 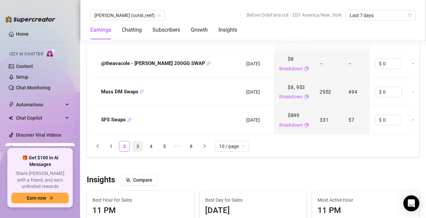 What do you see at coordinates (111, 147) in the screenshot?
I see `li: 1` at bounding box center [111, 147].